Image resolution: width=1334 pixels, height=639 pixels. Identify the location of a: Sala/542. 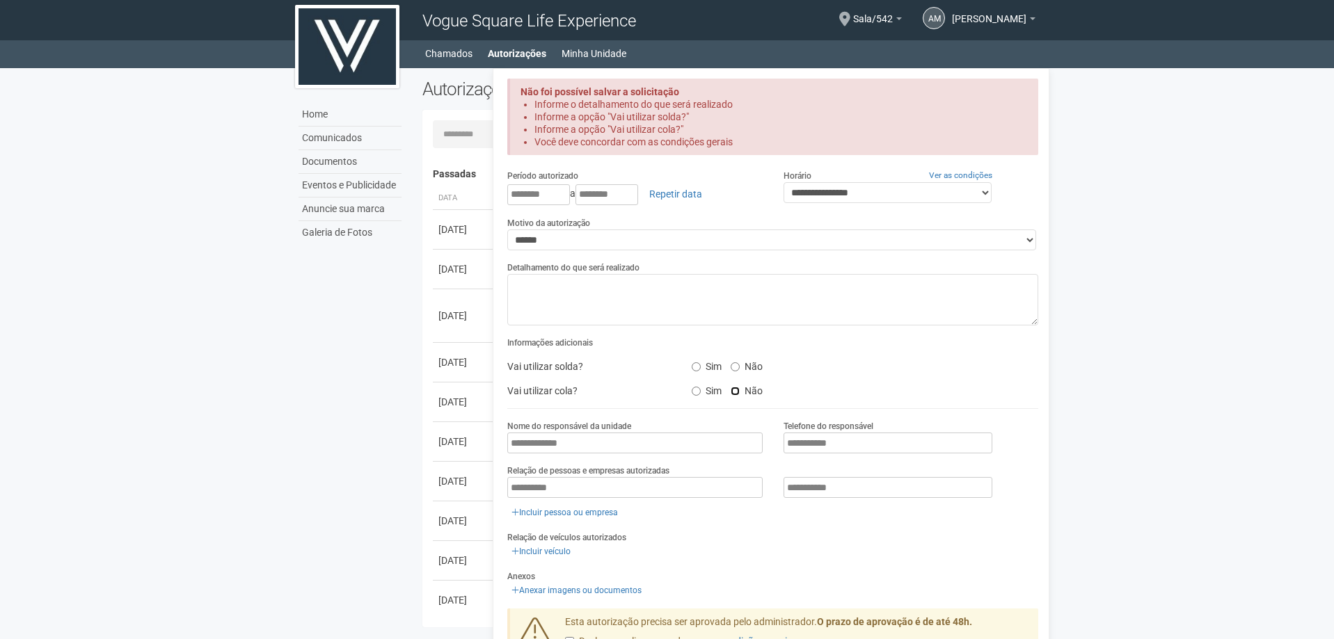
(877, 21).